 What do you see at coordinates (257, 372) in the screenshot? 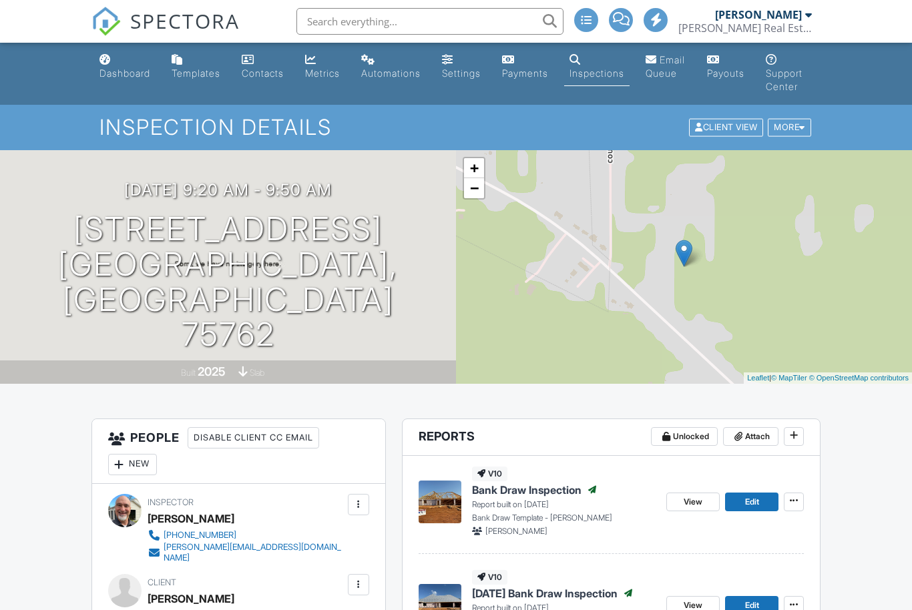
I see `span: slab` at bounding box center [257, 372].